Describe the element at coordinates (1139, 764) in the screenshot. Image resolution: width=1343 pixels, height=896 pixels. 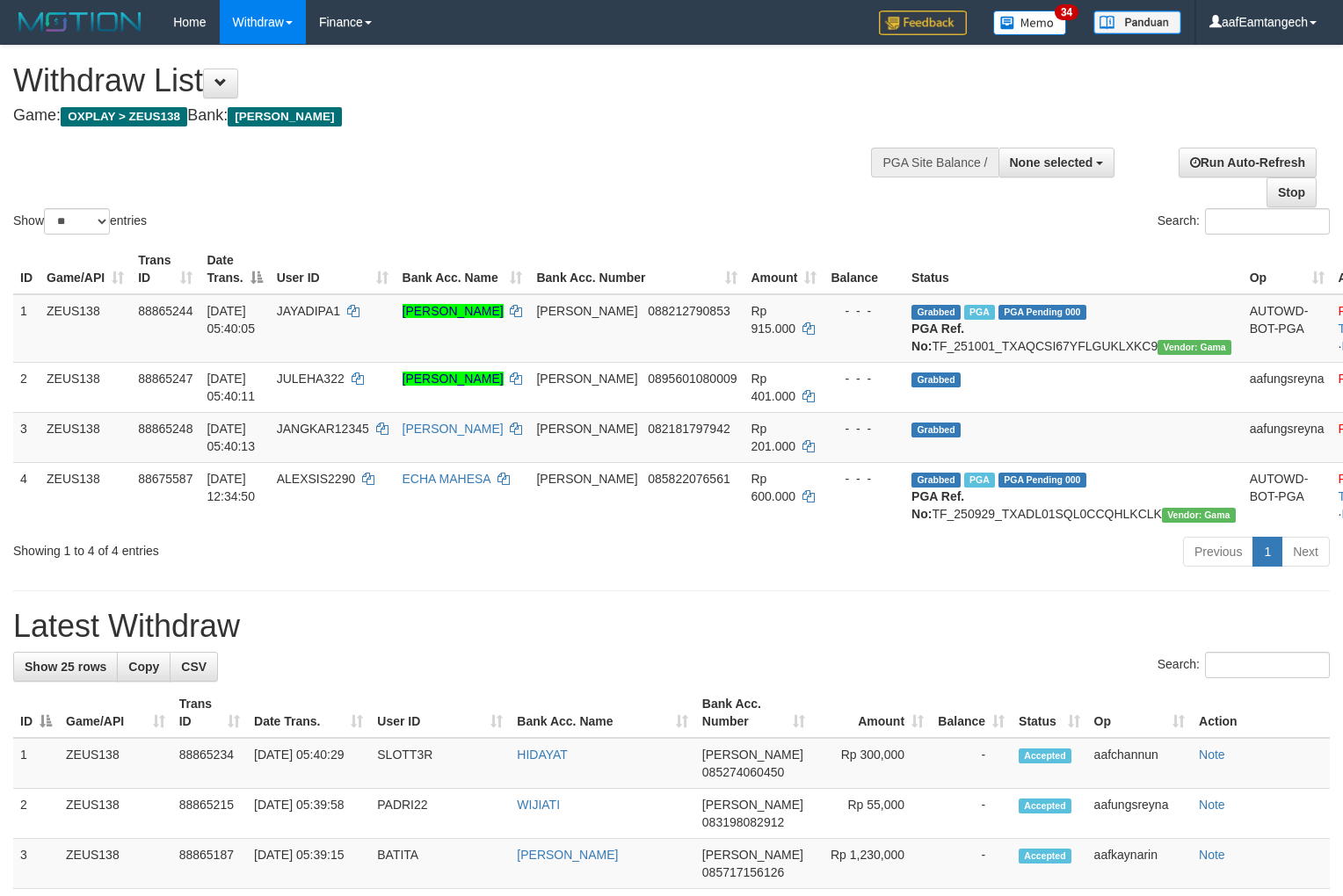
I see `td: aafchannun` at that location.